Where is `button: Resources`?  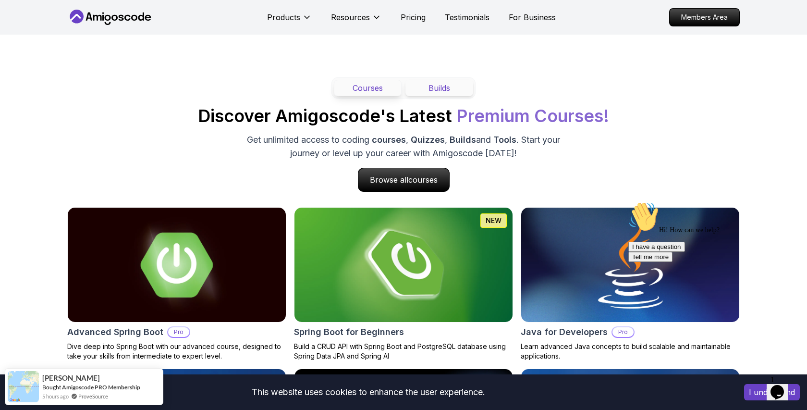 button: Resources is located at coordinates (356, 21).